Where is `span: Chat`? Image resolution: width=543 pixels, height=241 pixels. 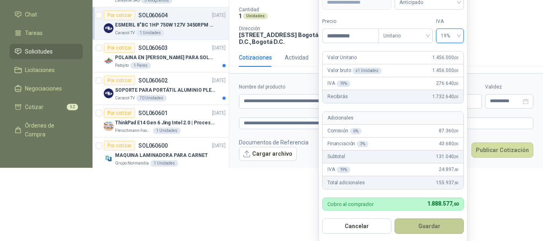
span: Chat is located at coordinates (31, 14).